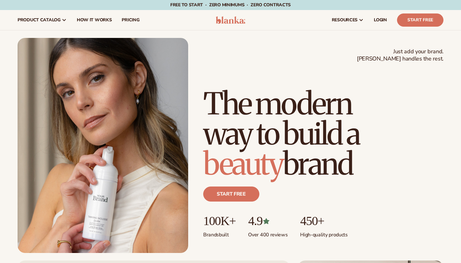 This screenshot has height=263, width=461. I want to click on a: resources, so click(348, 20).